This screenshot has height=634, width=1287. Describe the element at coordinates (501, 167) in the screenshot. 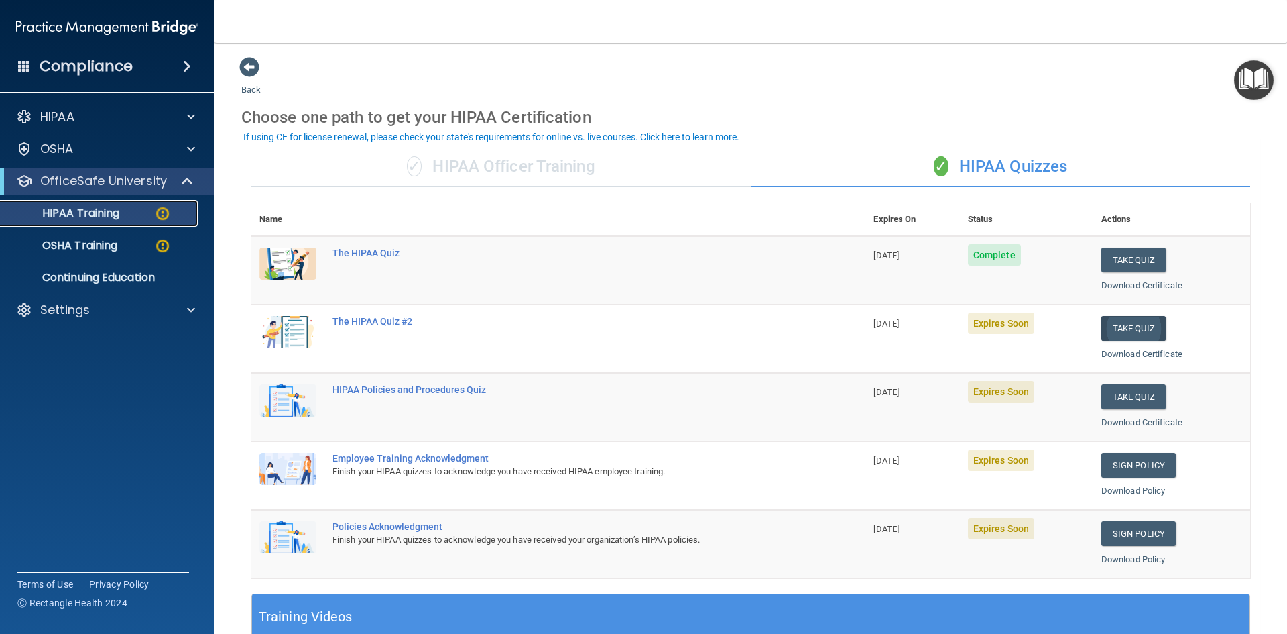

I see `div: HIPAA Officer Training` at that location.